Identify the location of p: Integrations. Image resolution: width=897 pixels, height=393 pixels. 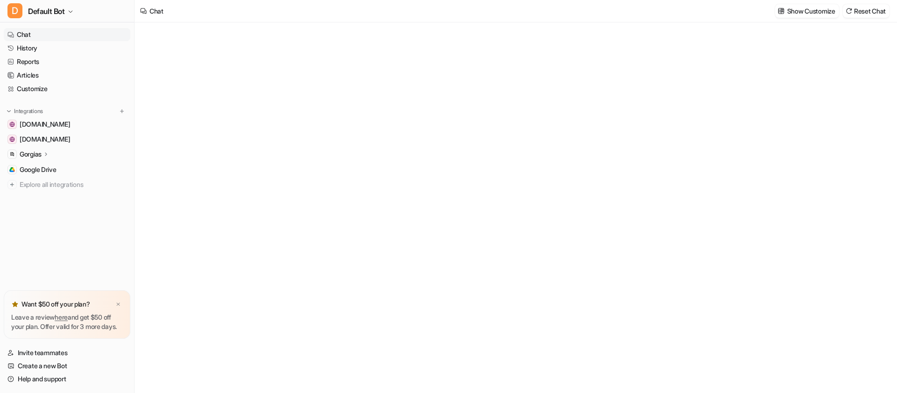
(29, 111).